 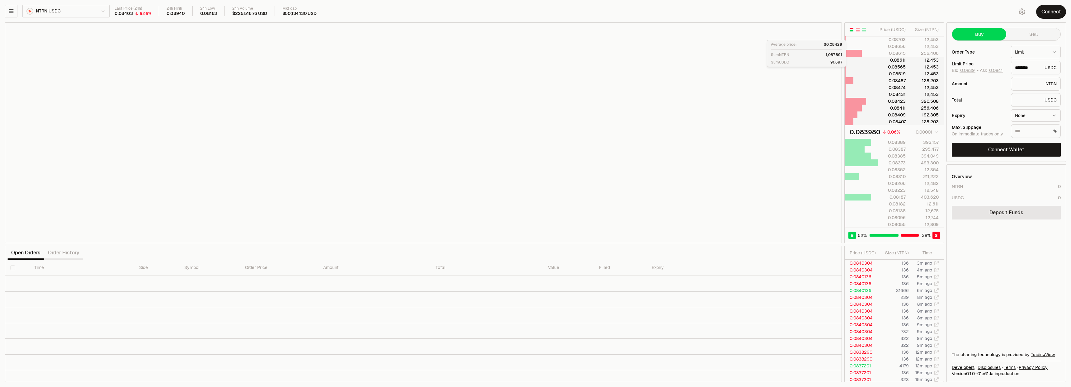 I want to click on button: Show Buy Orders Only, so click(x=864, y=30).